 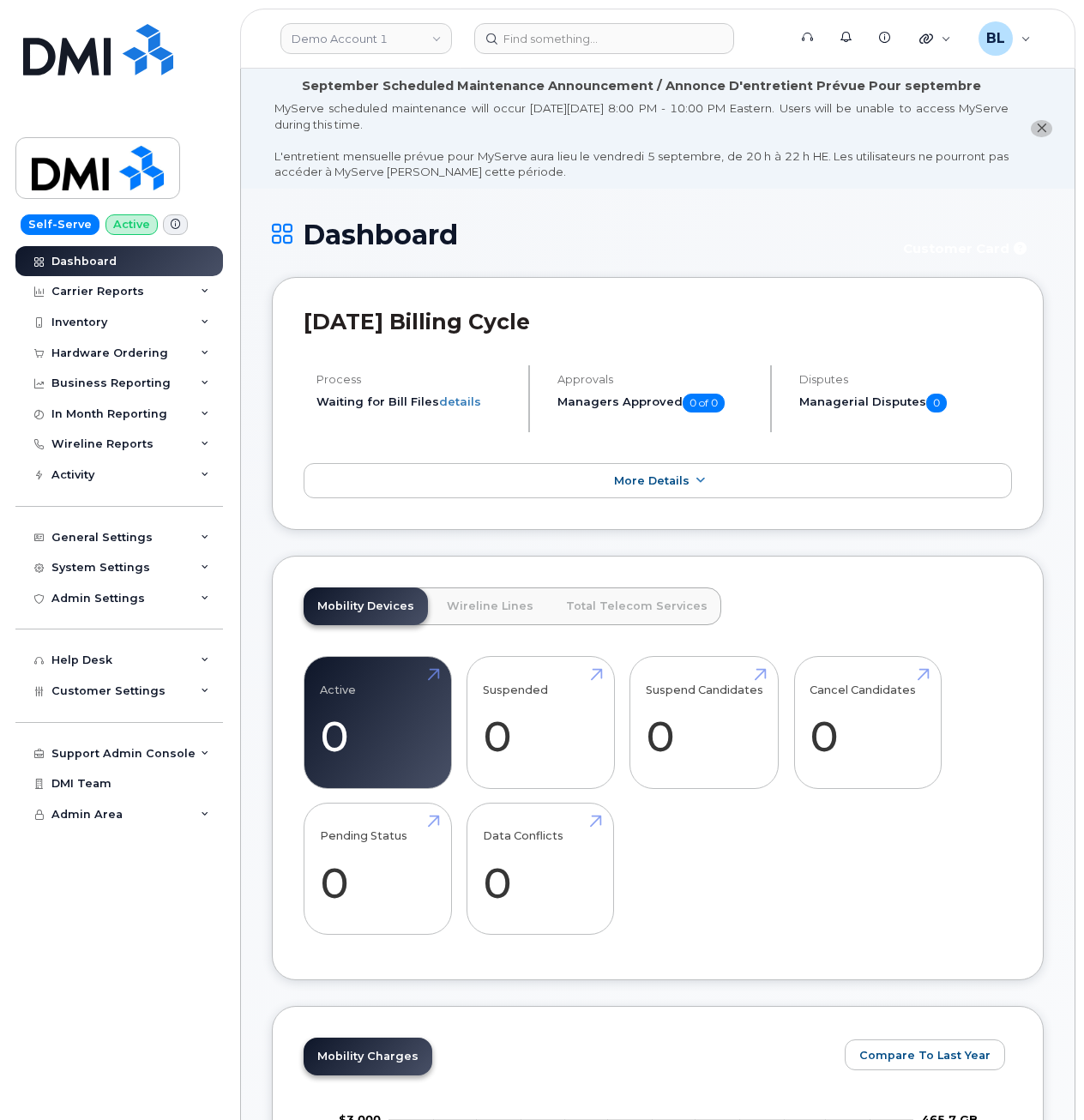 What do you see at coordinates (541, 868) in the screenshot?
I see `a: Data Conflicts 0` at bounding box center [541, 868].